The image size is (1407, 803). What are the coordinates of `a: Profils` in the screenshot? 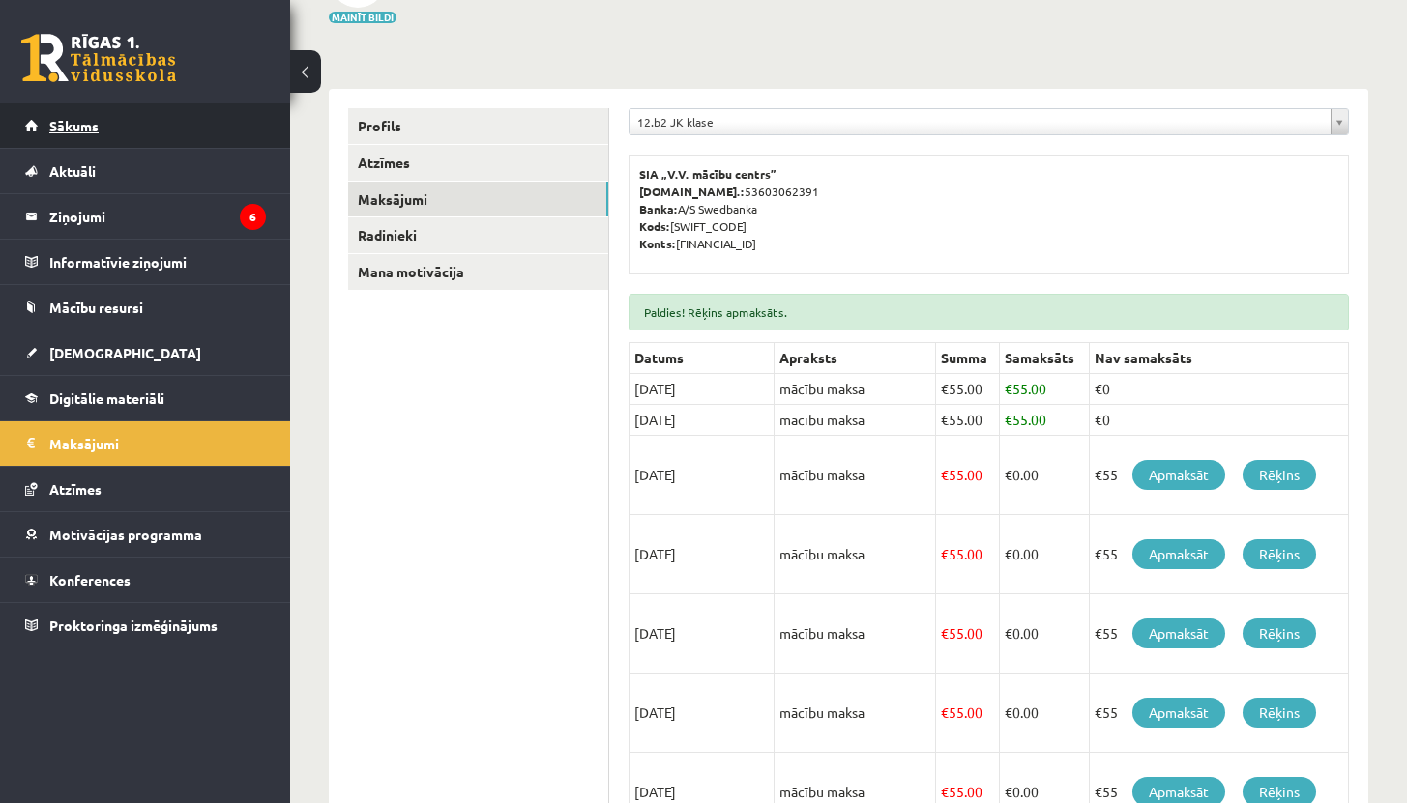 It's located at (478, 126).